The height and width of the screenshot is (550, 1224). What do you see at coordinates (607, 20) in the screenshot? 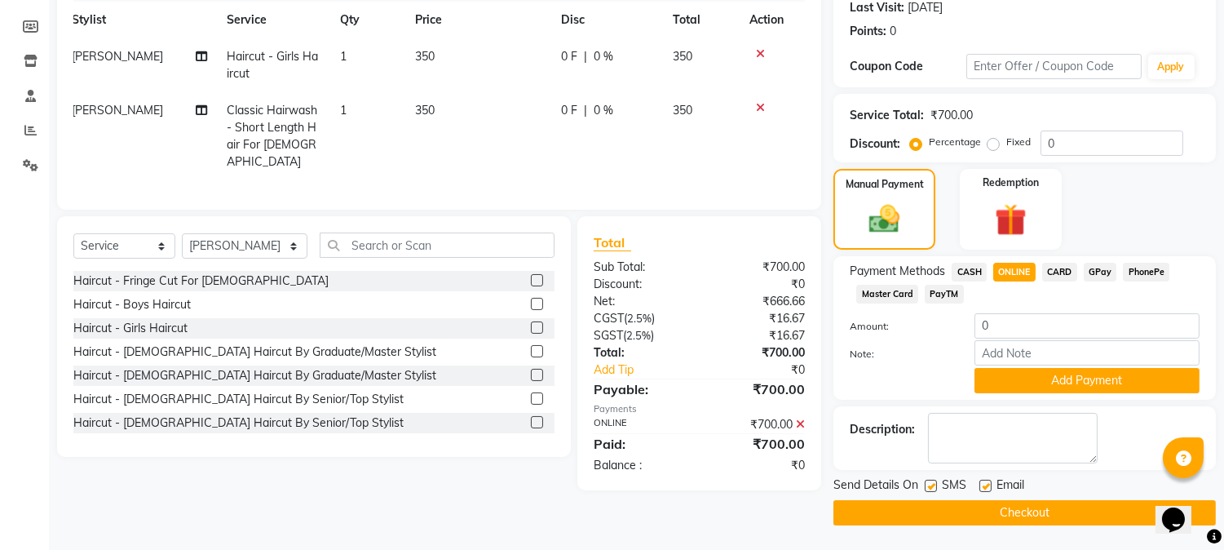
I see `th: Disc` at bounding box center [607, 20].